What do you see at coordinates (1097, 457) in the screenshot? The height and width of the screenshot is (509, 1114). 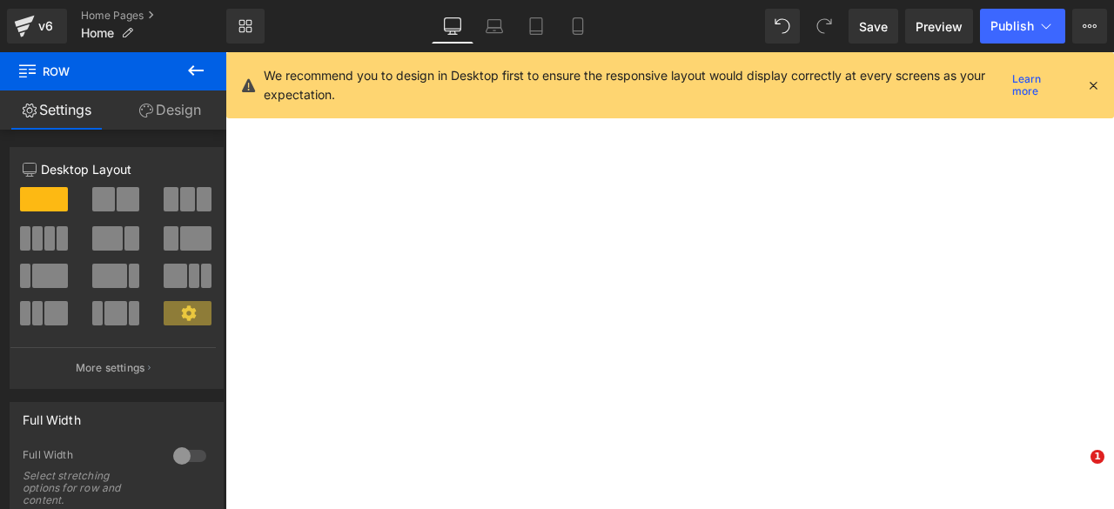 I see `span: 1` at bounding box center [1097, 457].